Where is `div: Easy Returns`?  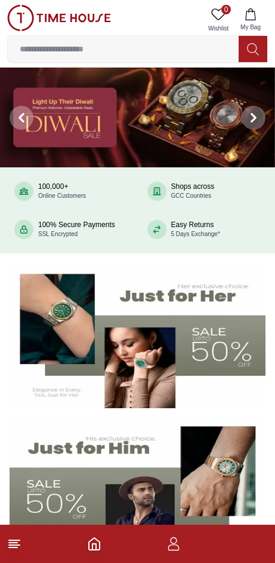 div: Easy Returns is located at coordinates (196, 229).